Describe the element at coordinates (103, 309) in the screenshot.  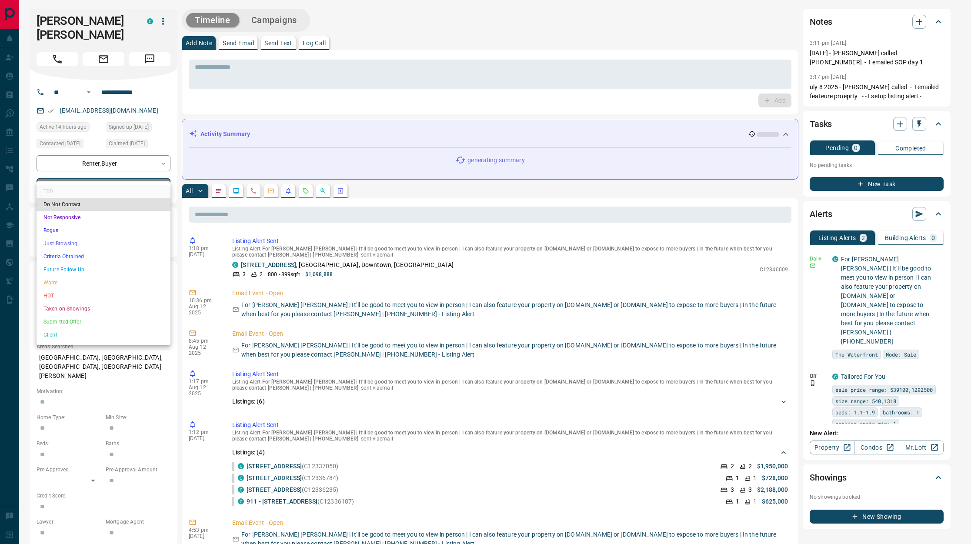
I see `li: Taken on Showings` at that location.